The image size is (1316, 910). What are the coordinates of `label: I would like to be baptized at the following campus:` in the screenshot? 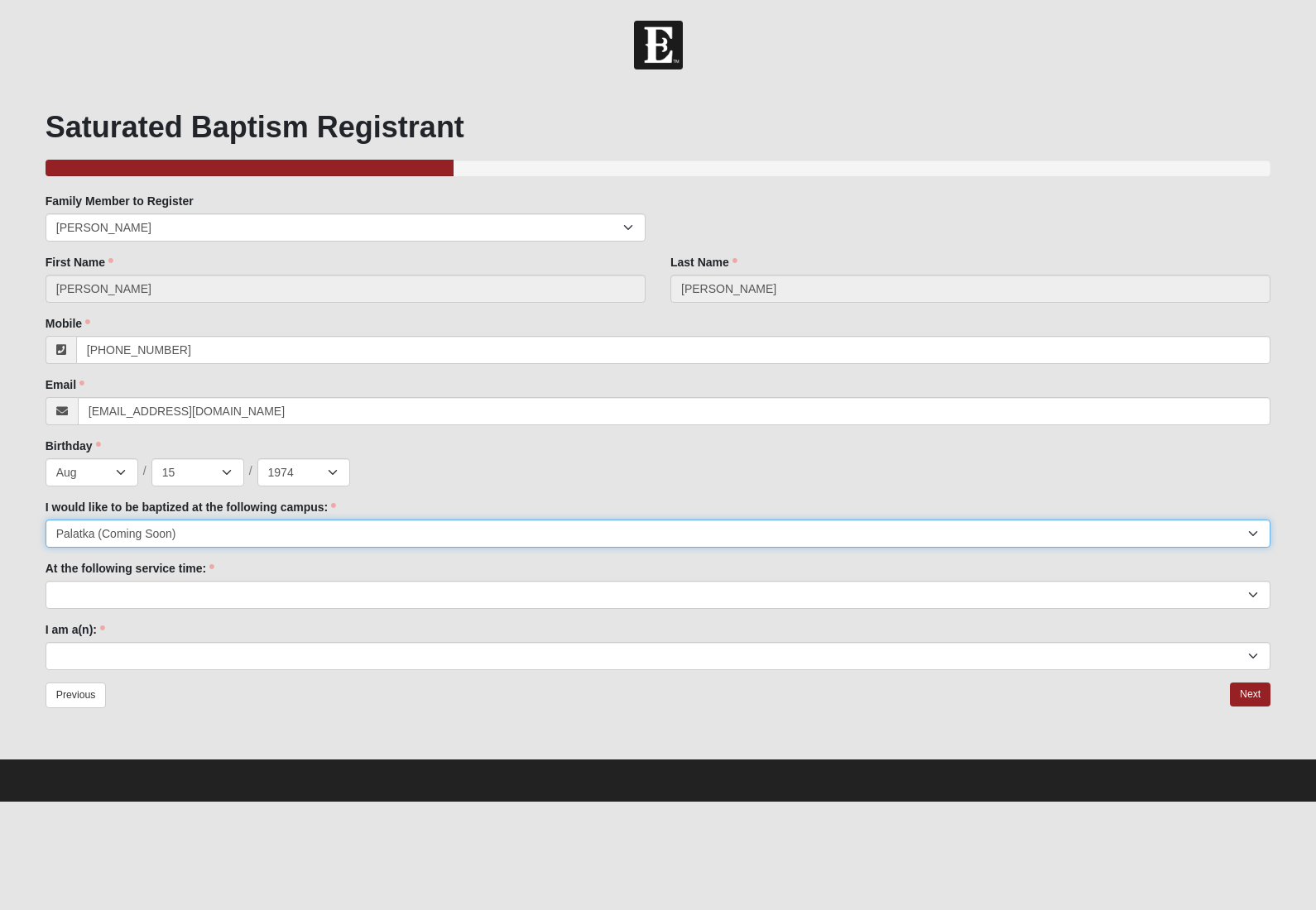 It's located at (190, 507).